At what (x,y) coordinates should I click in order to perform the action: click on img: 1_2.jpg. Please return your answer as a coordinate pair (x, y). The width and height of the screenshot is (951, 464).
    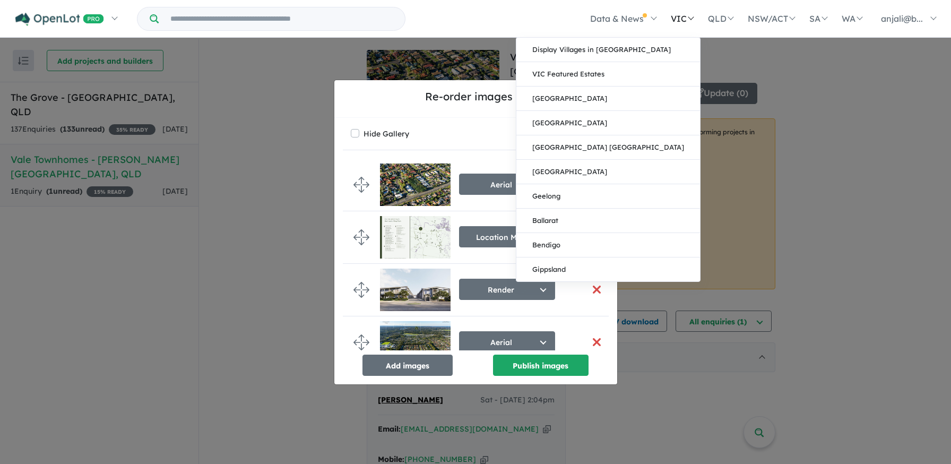
    Looking at the image, I should click on (415, 185).